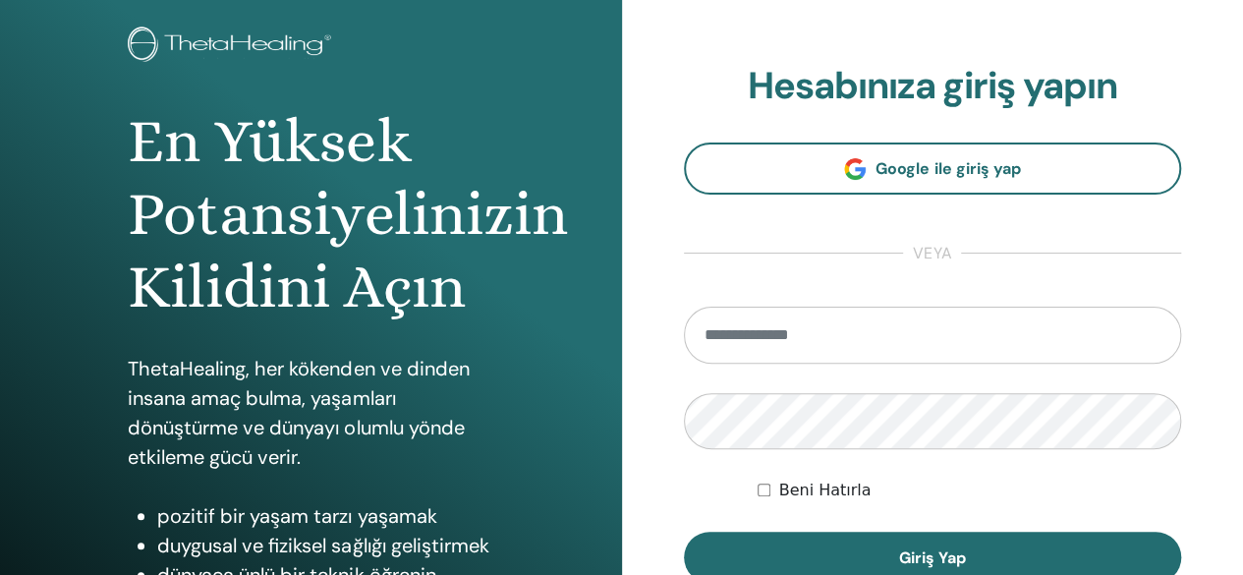 This screenshot has height=575, width=1243. Describe the element at coordinates (310, 214) in the screenshot. I see `h1: En Yüksek Potansiyelinizin Kilidini Açın` at that location.